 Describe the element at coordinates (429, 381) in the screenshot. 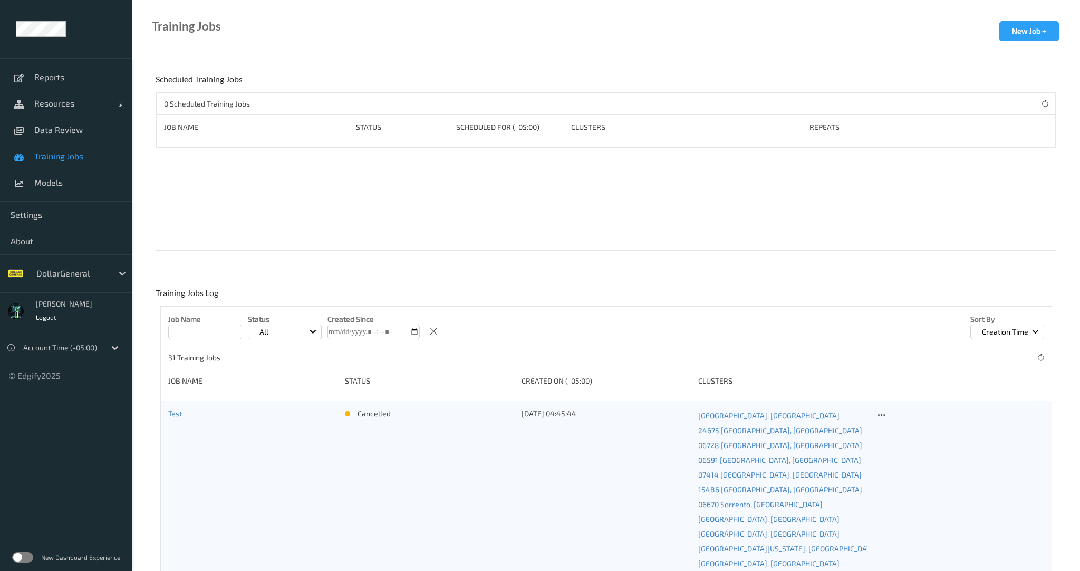

I see `div: status` at that location.